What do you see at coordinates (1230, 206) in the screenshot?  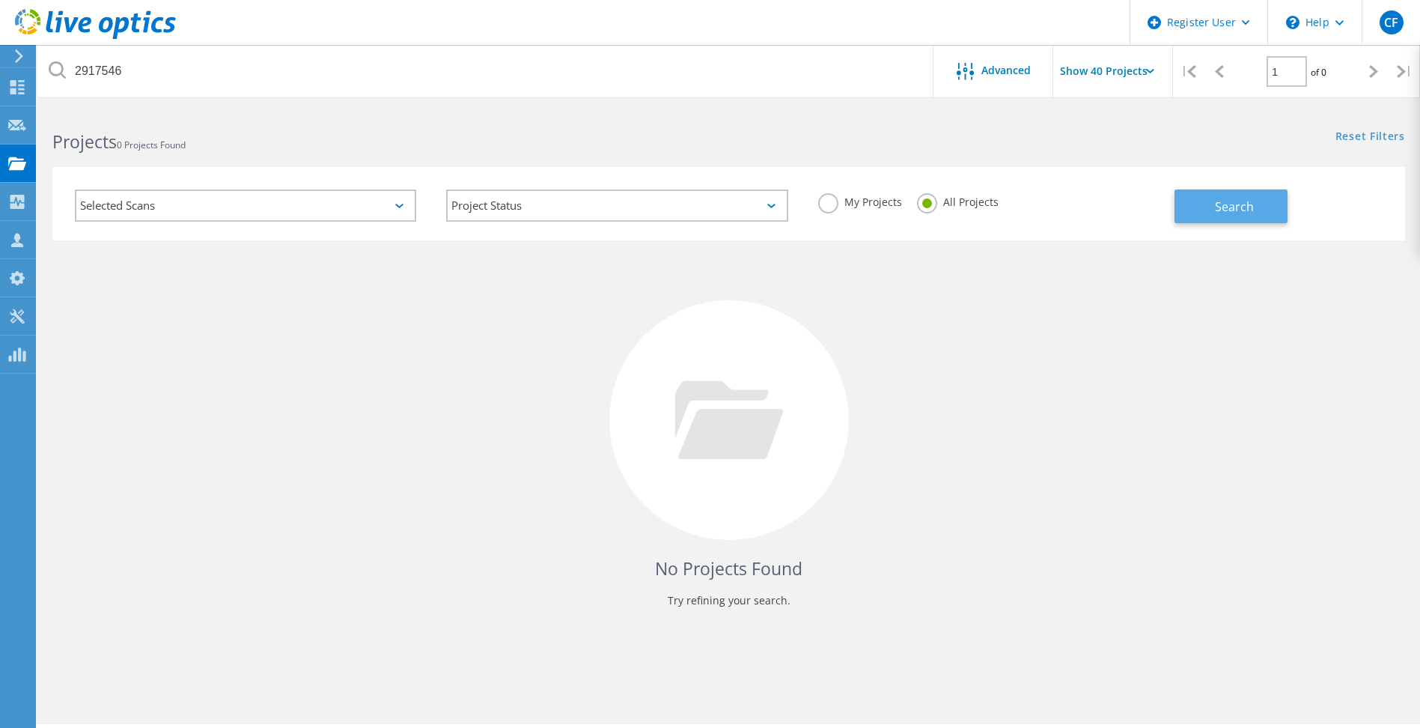 I see `button: Search` at bounding box center [1230, 206].